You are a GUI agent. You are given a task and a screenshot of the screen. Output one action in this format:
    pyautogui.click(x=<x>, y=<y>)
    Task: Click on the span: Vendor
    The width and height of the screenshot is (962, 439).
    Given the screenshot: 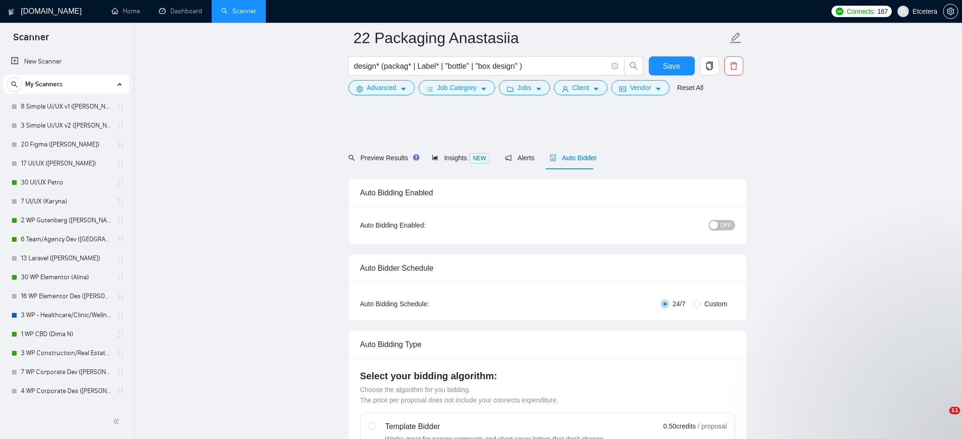 What is the action you would take?
    pyautogui.click(x=640, y=88)
    